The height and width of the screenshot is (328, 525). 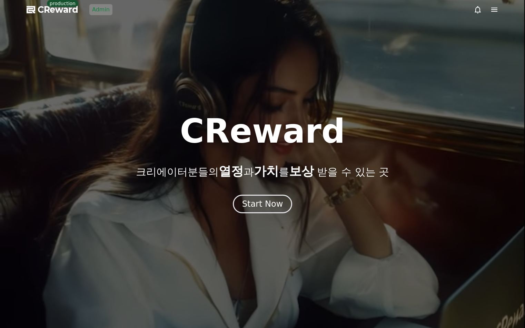 What do you see at coordinates (266, 171) in the screenshot?
I see `span: 가치` at bounding box center [266, 171].